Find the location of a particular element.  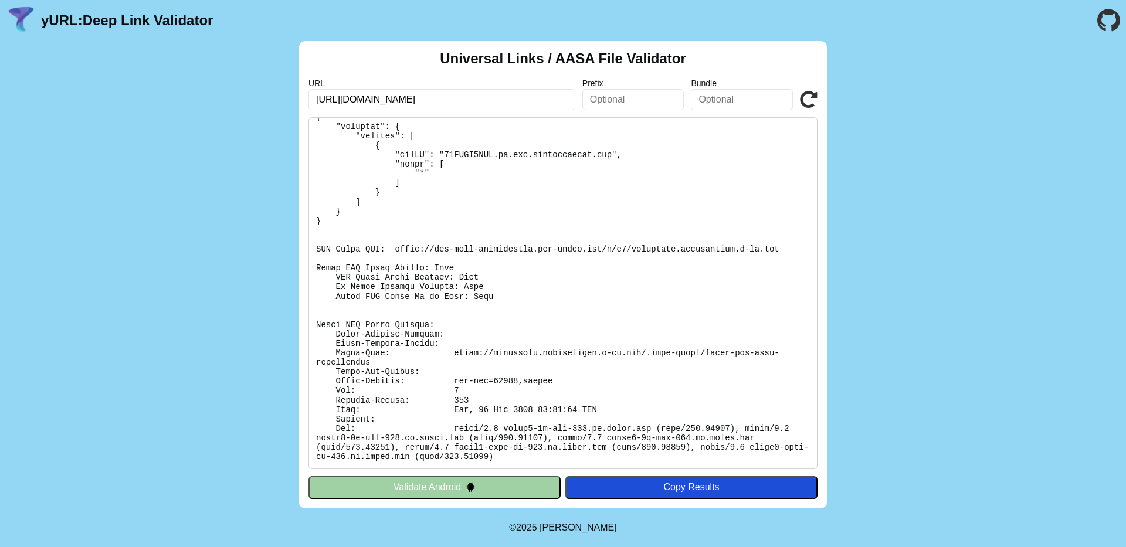

h2: Universal Links / AASA File Validator is located at coordinates (563, 59).